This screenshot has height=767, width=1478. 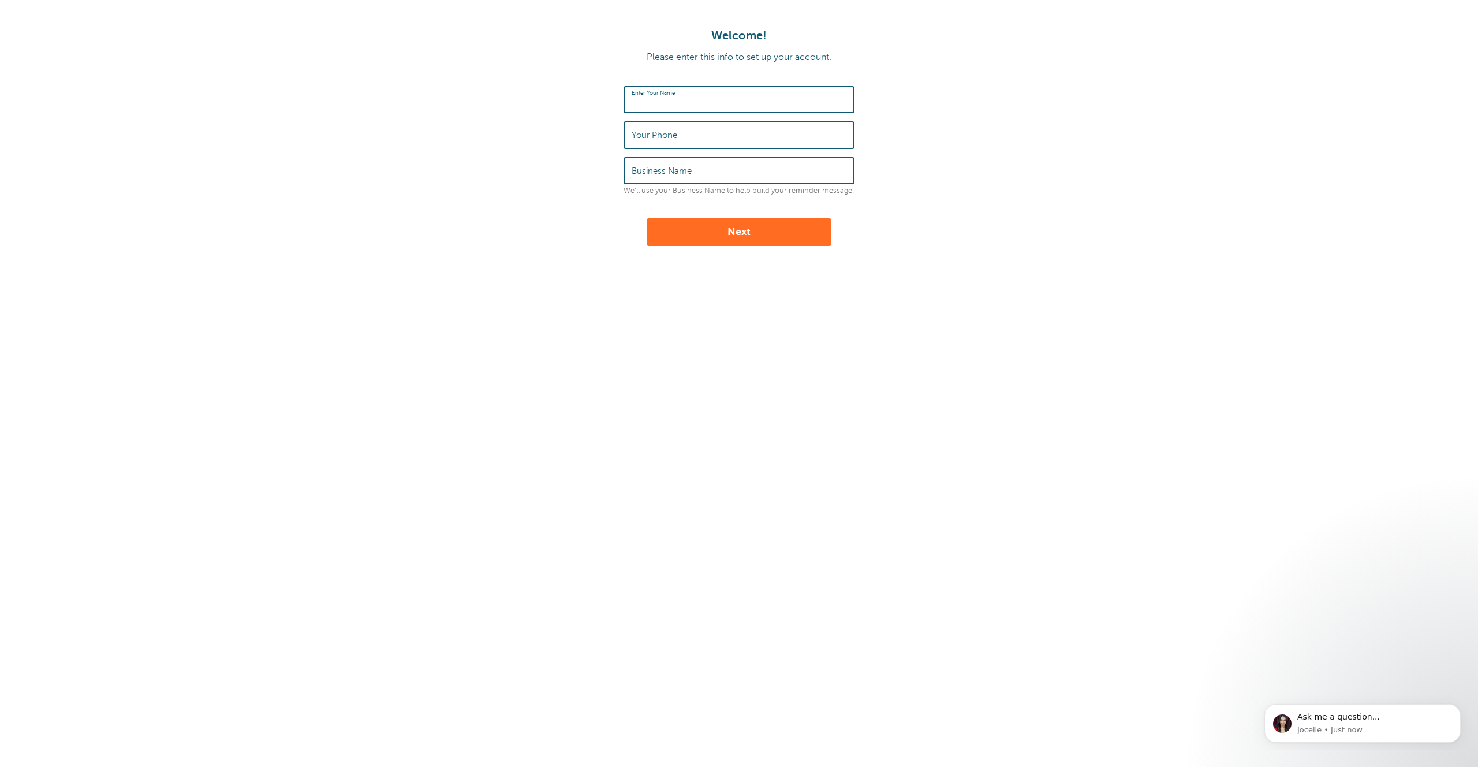 I want to click on div: message notification from Jocelle, Just now. Ask me a question..., so click(x=115, y=29).